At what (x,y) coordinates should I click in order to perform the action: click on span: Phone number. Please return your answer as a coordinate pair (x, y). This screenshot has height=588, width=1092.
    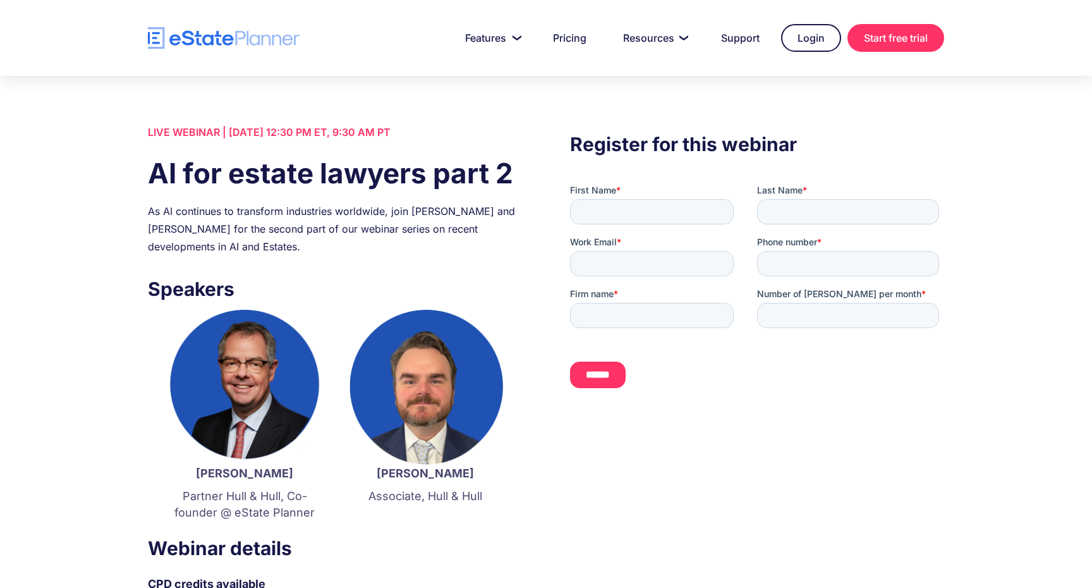
    Looking at the image, I should click on (217, 57).